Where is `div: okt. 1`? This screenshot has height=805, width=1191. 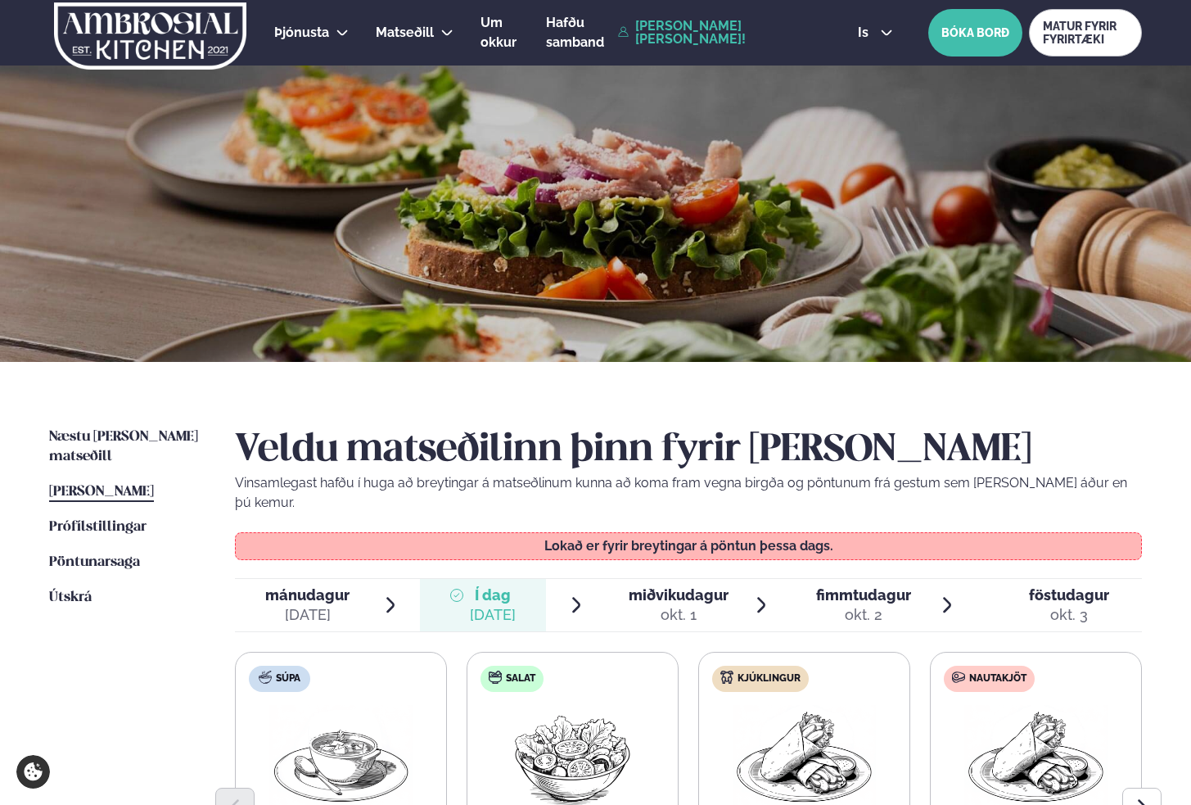
div: okt. 1 is located at coordinates (679, 615).